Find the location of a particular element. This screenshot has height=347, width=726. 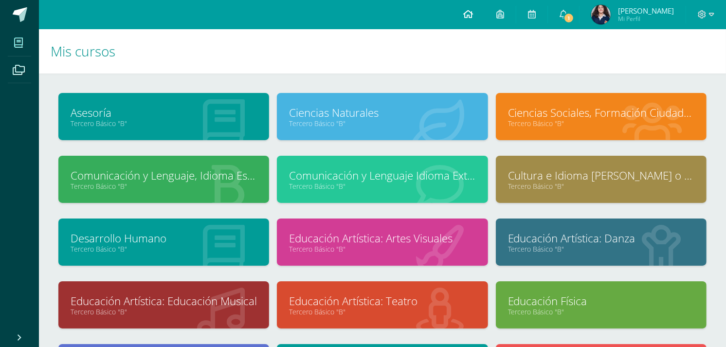

a: Comunicación y Lenguaje, Idioma Español is located at coordinates (164, 175).